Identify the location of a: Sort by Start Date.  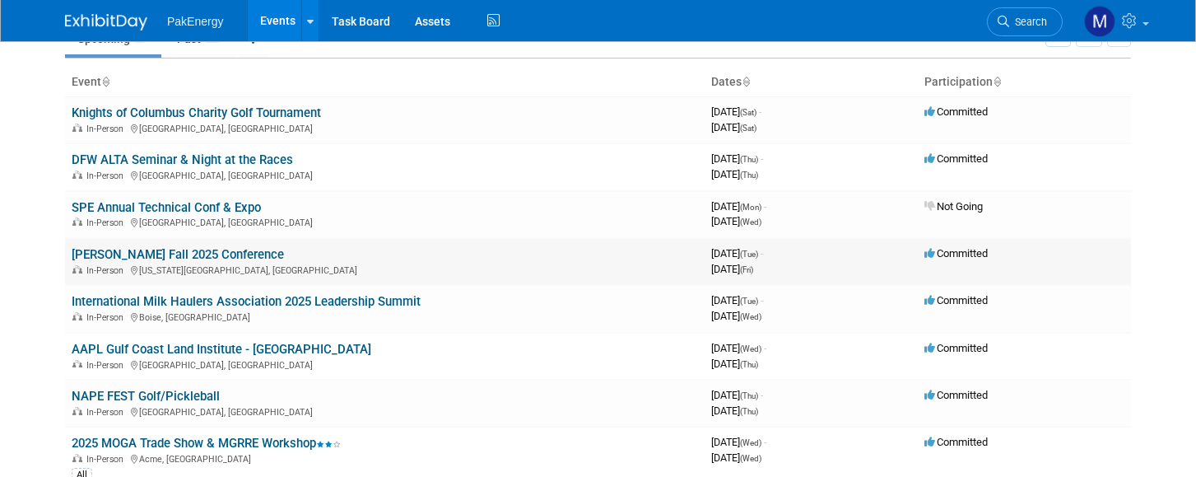
(746, 81).